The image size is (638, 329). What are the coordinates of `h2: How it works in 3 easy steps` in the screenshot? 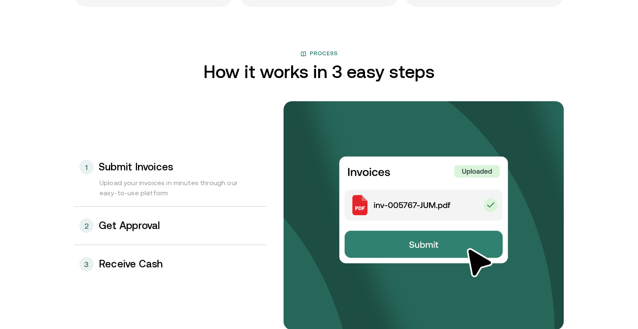 It's located at (319, 72).